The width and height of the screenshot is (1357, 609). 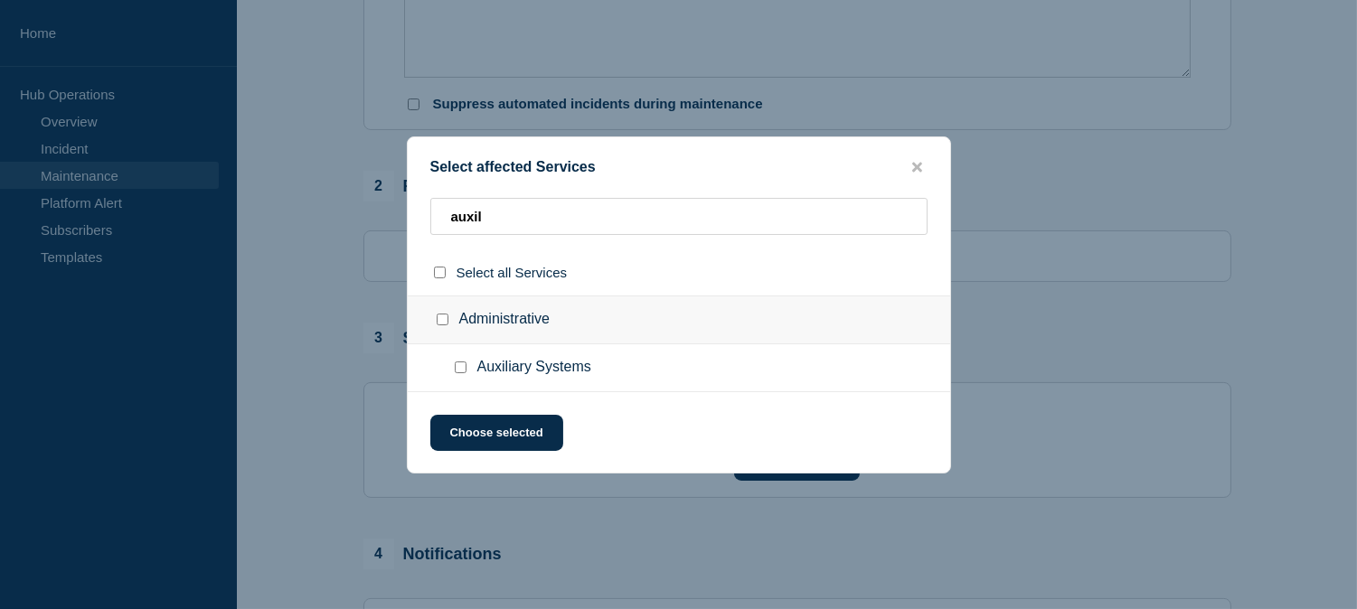 What do you see at coordinates (679, 320) in the screenshot?
I see `div: Administrative` at bounding box center [679, 320].